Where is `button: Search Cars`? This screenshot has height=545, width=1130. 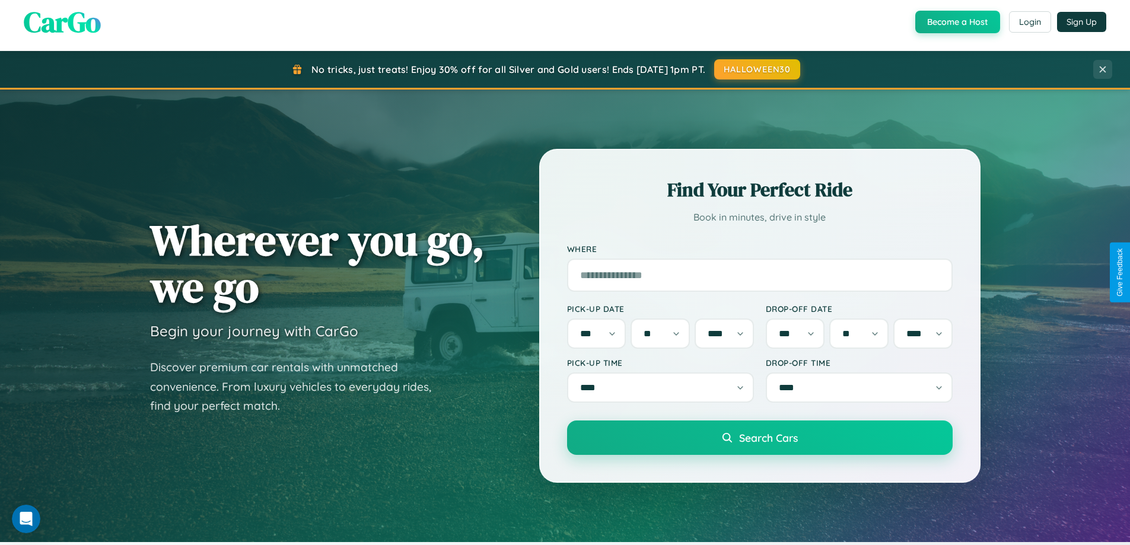
button: Search Cars is located at coordinates (760, 438).